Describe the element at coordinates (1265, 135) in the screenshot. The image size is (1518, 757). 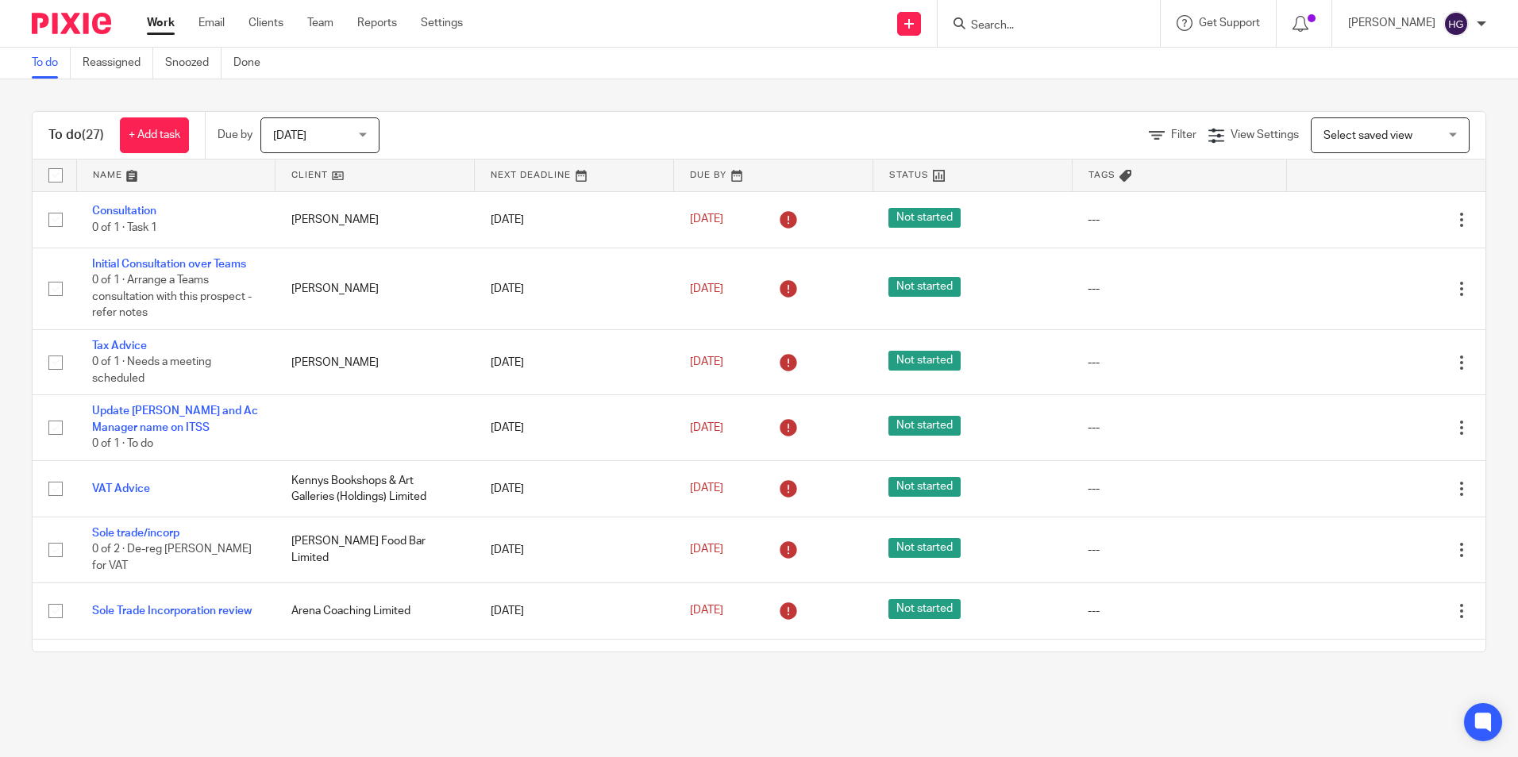
I see `span: View Settings` at that location.